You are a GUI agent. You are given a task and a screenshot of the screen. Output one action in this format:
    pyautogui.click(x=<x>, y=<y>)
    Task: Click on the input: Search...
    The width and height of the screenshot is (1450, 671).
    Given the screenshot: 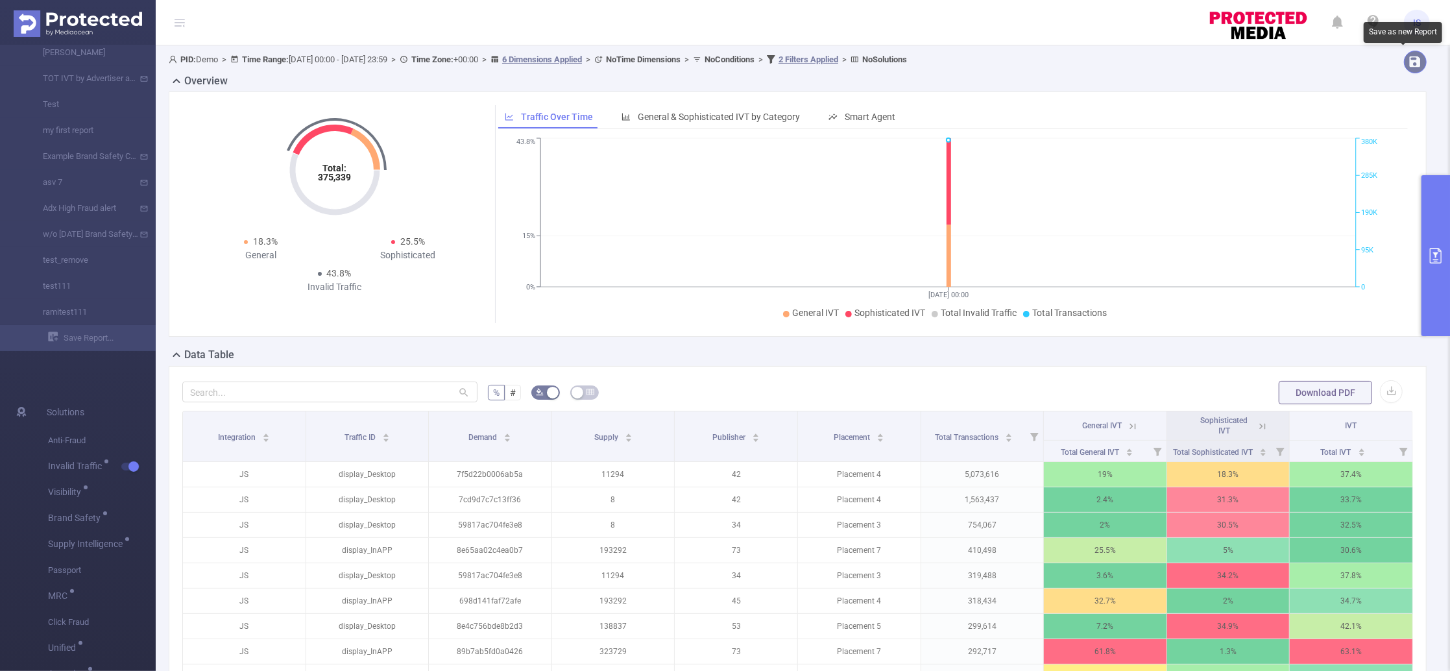 What is the action you would take?
    pyautogui.click(x=330, y=392)
    